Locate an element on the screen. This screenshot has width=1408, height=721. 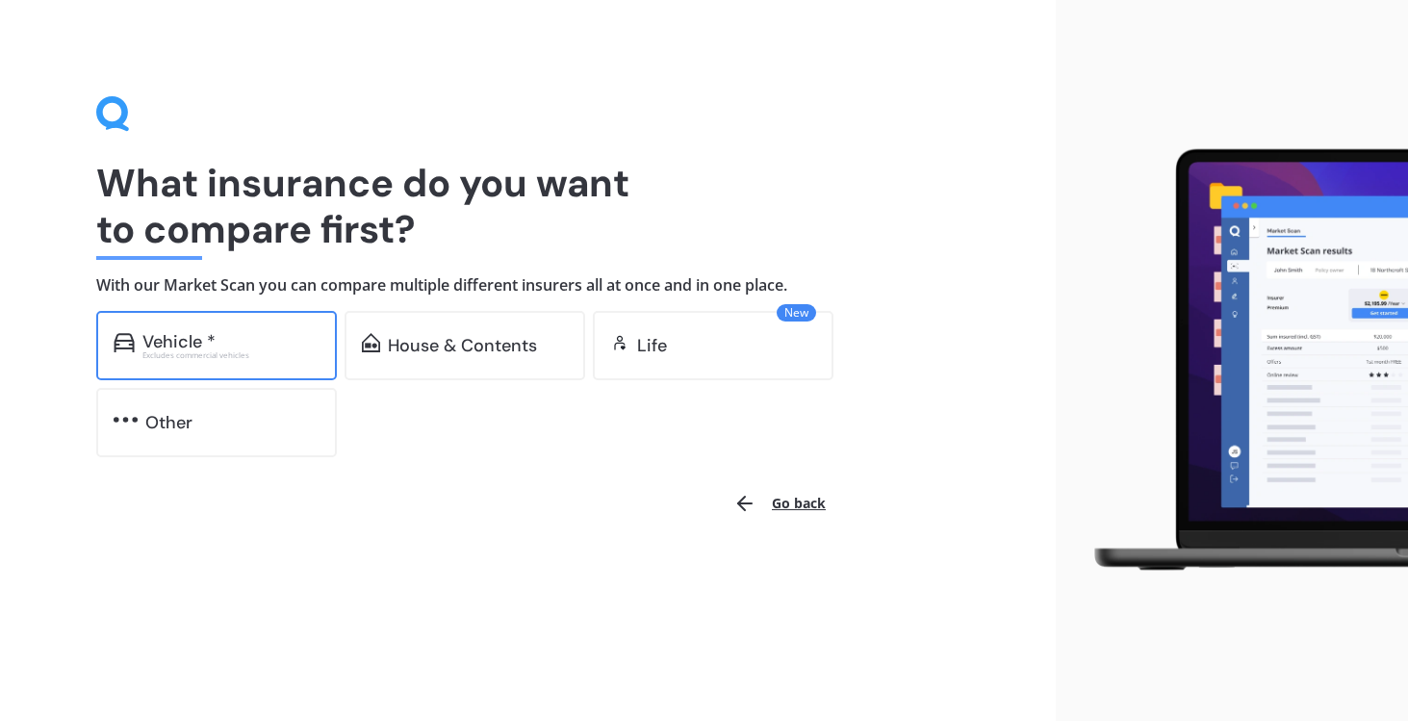
img: other.81dba5aafe580aa69f38.svg is located at coordinates (125, 420).